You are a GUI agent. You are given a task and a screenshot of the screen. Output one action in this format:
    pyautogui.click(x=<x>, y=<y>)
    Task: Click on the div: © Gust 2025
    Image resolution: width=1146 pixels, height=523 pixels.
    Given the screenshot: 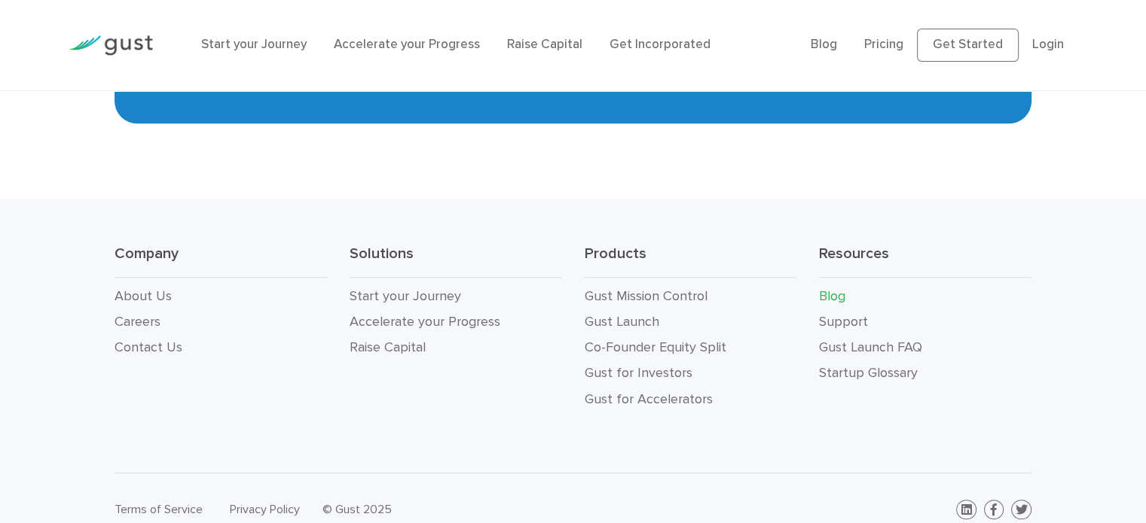 What is the action you would take?
    pyautogui.click(x=442, y=510)
    